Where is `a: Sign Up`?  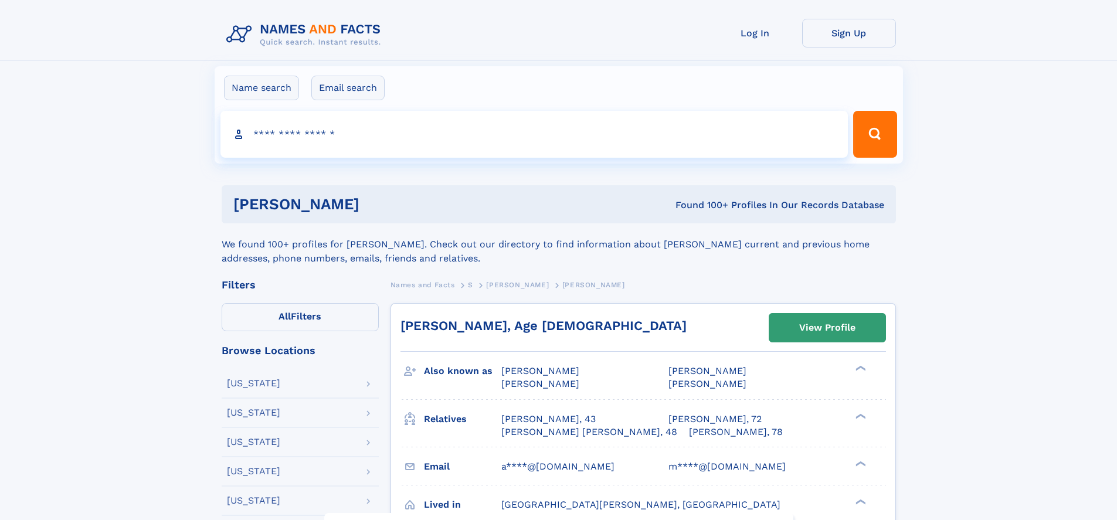 a: Sign Up is located at coordinates (849, 33).